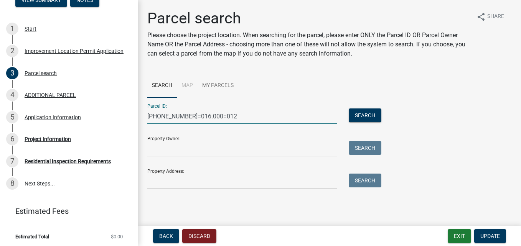 The width and height of the screenshot is (521, 246). Describe the element at coordinates (12, 73) in the screenshot. I see `div: 3` at that location.